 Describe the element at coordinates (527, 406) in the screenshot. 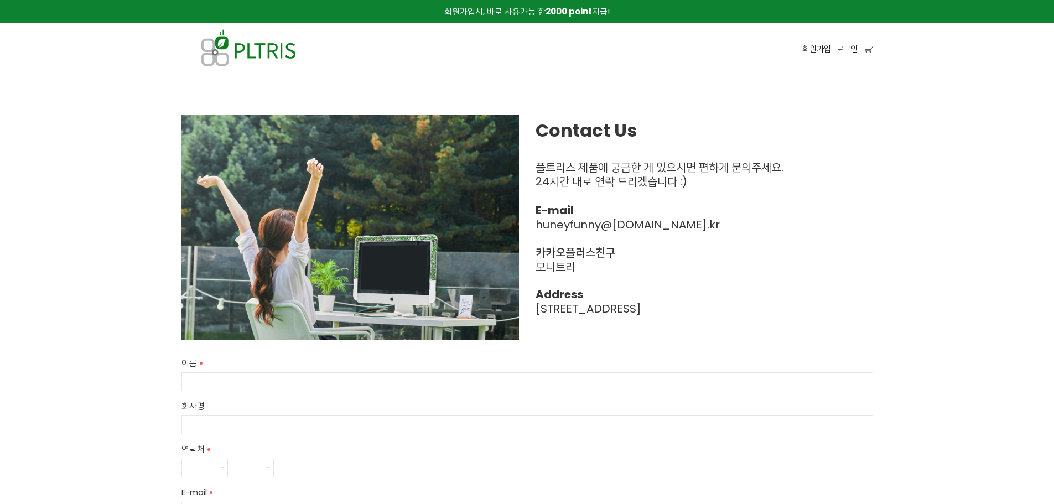

I see `label: 회사명` at that location.